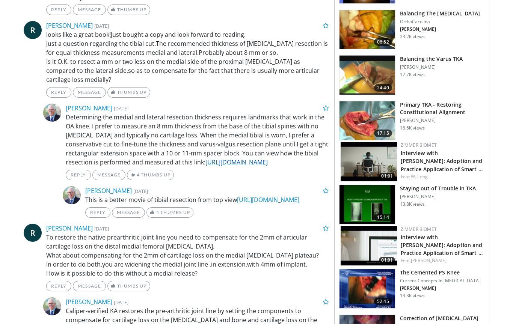 The height and width of the screenshot is (324, 513). I want to click on span: 24:40, so click(383, 88).